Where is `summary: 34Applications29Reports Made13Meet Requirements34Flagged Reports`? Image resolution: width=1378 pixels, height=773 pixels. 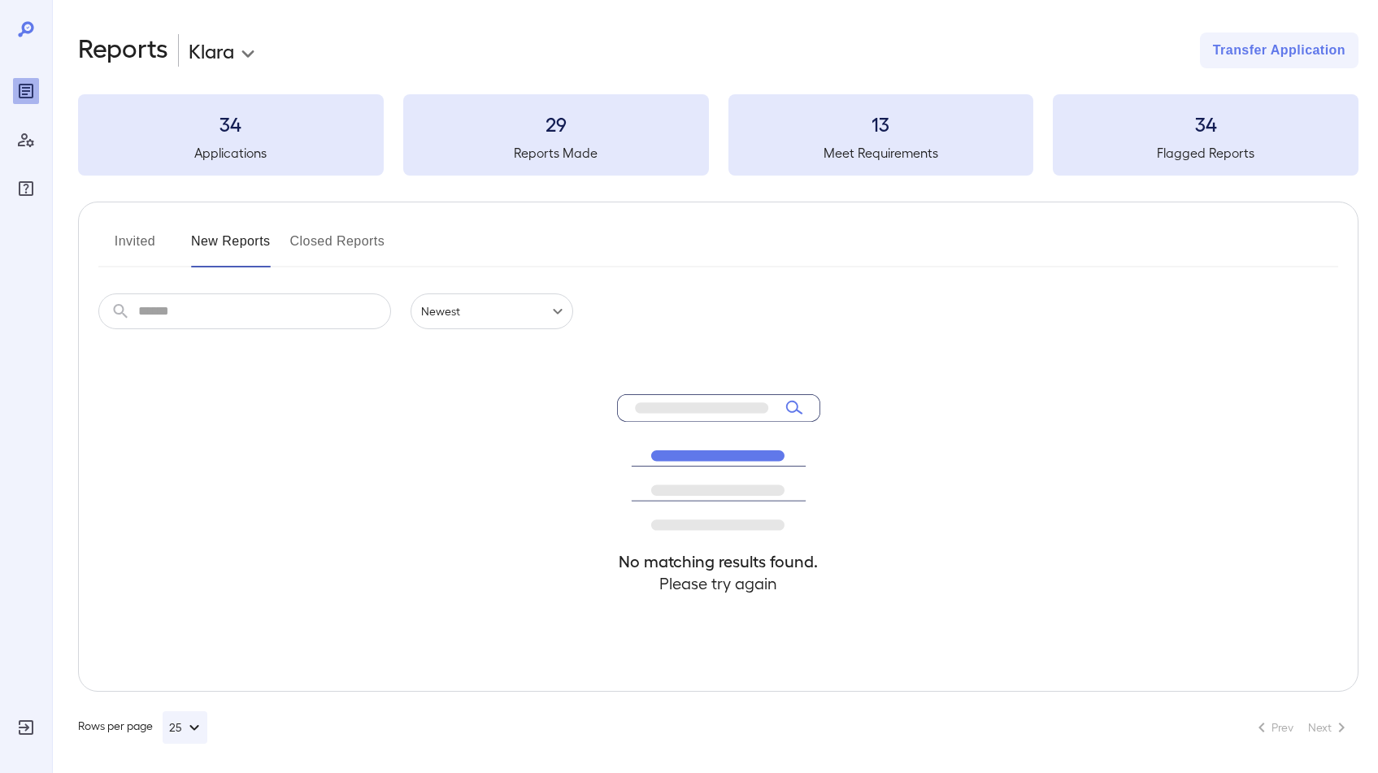 summary: 34Applications29Reports Made13Meet Requirements34Flagged Reports is located at coordinates (718, 135).